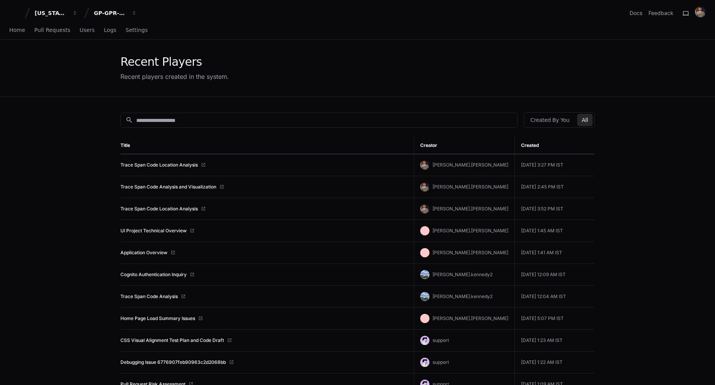  What do you see at coordinates (136, 30) in the screenshot?
I see `span: Settings` at bounding box center [136, 30].